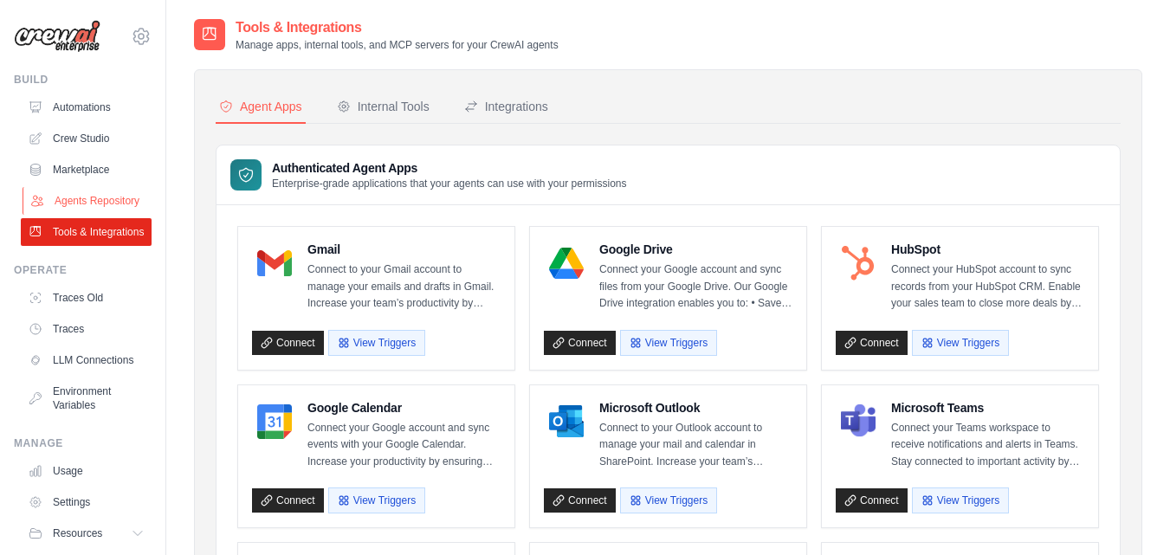 This screenshot has height=555, width=1170. Describe the element at coordinates (404, 445) in the screenshot. I see `p: Connect your Google account and sync events with your Google Calendar. Increase your productivity...` at that location.